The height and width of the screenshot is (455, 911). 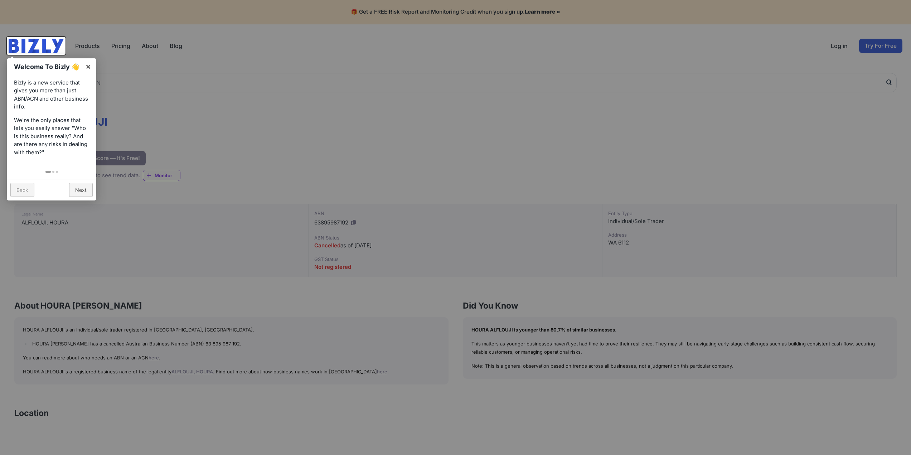 What do you see at coordinates (52, 136) in the screenshot?
I see `p: We're the only places that lets you easily answer “Who is this business really? And are there any...` at bounding box center [52, 136].